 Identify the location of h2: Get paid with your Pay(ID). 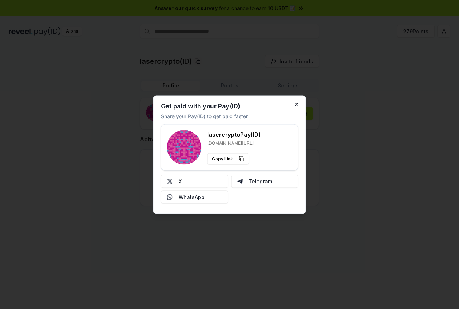
(200, 106).